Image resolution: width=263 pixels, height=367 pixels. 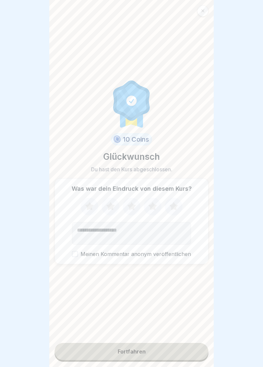 I want to click on img: completion.svg, so click(x=132, y=103).